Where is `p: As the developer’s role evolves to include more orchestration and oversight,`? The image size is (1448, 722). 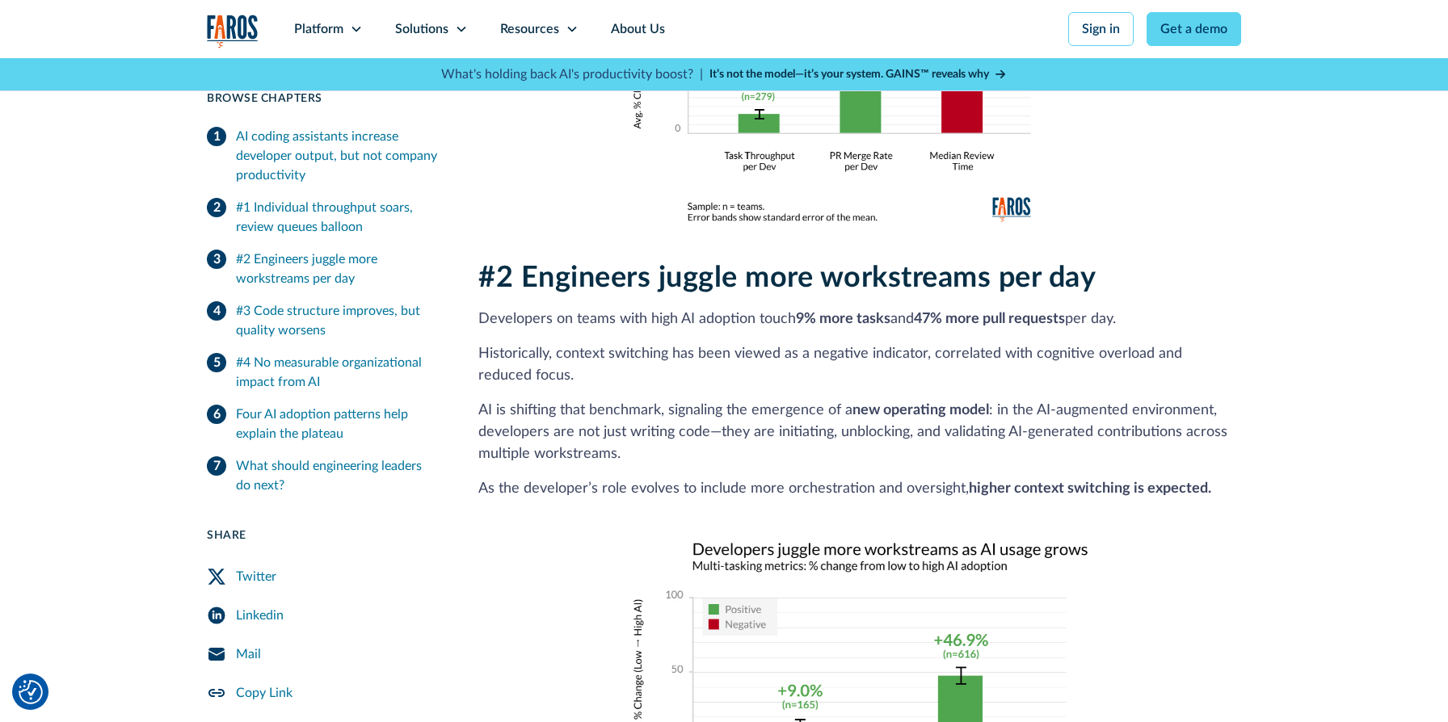
p: As the developer’s role evolves to include more orchestration and oversight, is located at coordinates (860, 489).